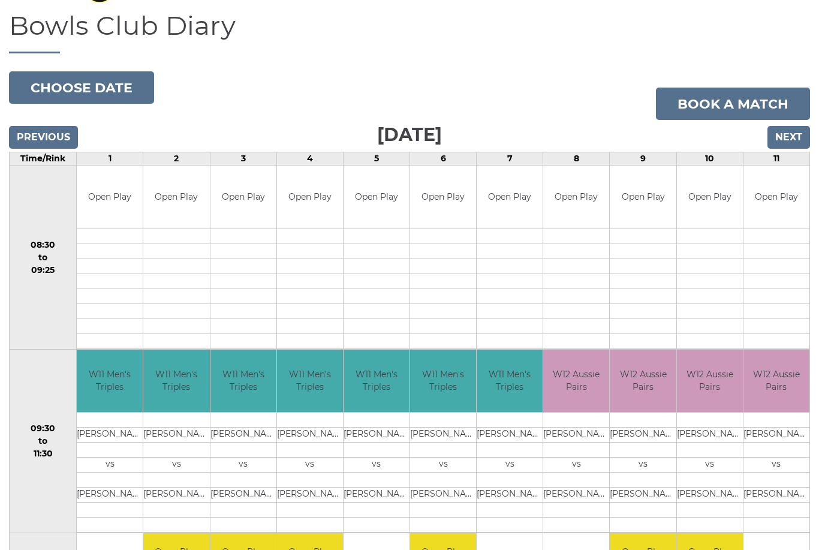 This screenshot has height=550, width=819. Describe the element at coordinates (409, 32) in the screenshot. I see `h1: Bowls Club Diary` at that location.